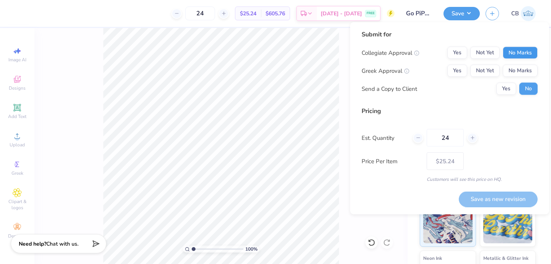  What do you see at coordinates (17, 204) in the screenshot?
I see `span: Clipart & logos` at bounding box center [17, 204].